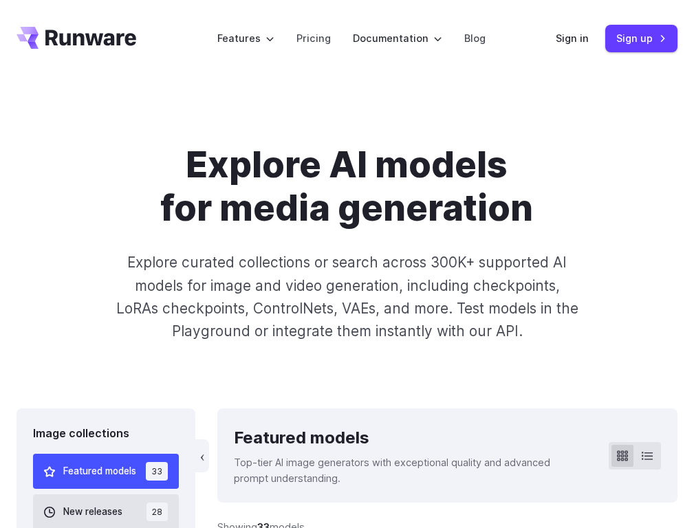 This screenshot has width=694, height=528. Describe the element at coordinates (398, 38) in the screenshot. I see `label: Documentation` at that location.